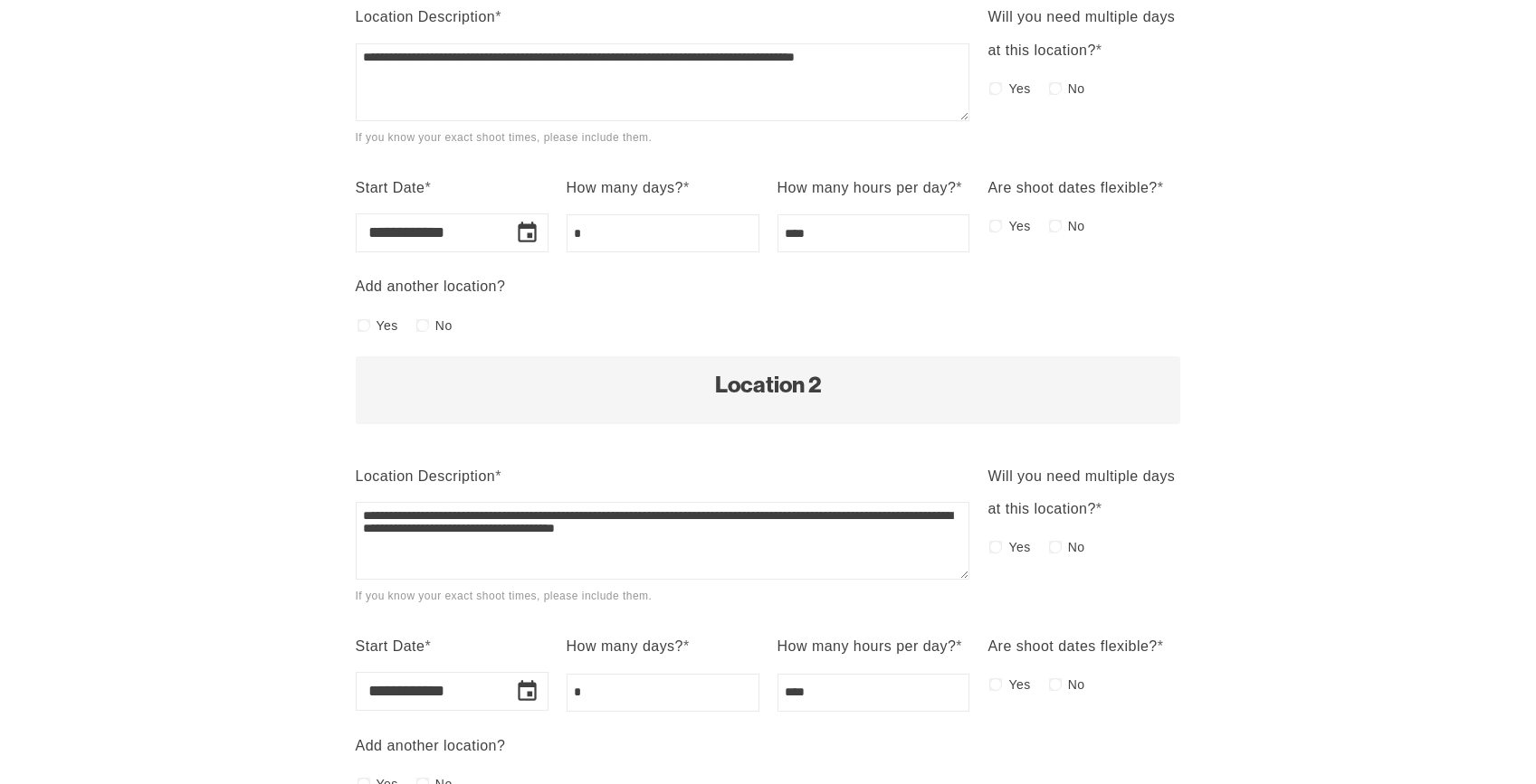 The height and width of the screenshot is (784, 1536). Describe the element at coordinates (768, 386) in the screenshot. I see `h2: Location 2` at that location.